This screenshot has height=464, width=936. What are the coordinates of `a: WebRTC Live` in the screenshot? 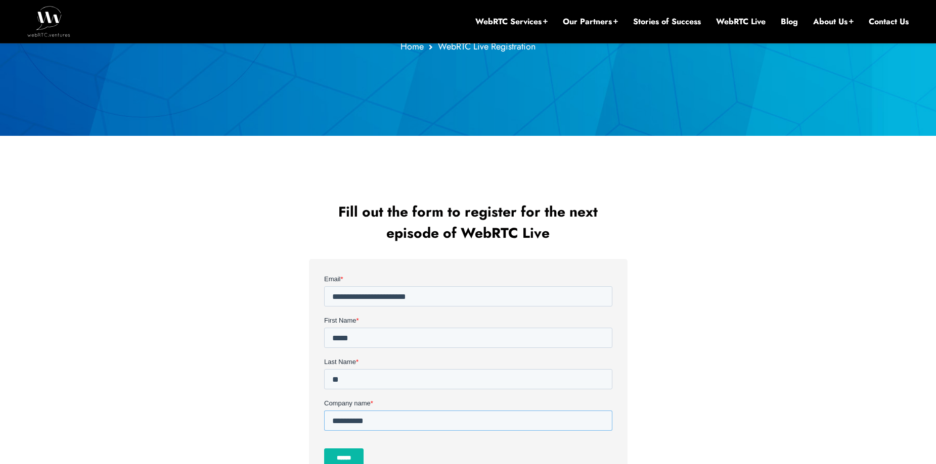 It's located at (740, 22).